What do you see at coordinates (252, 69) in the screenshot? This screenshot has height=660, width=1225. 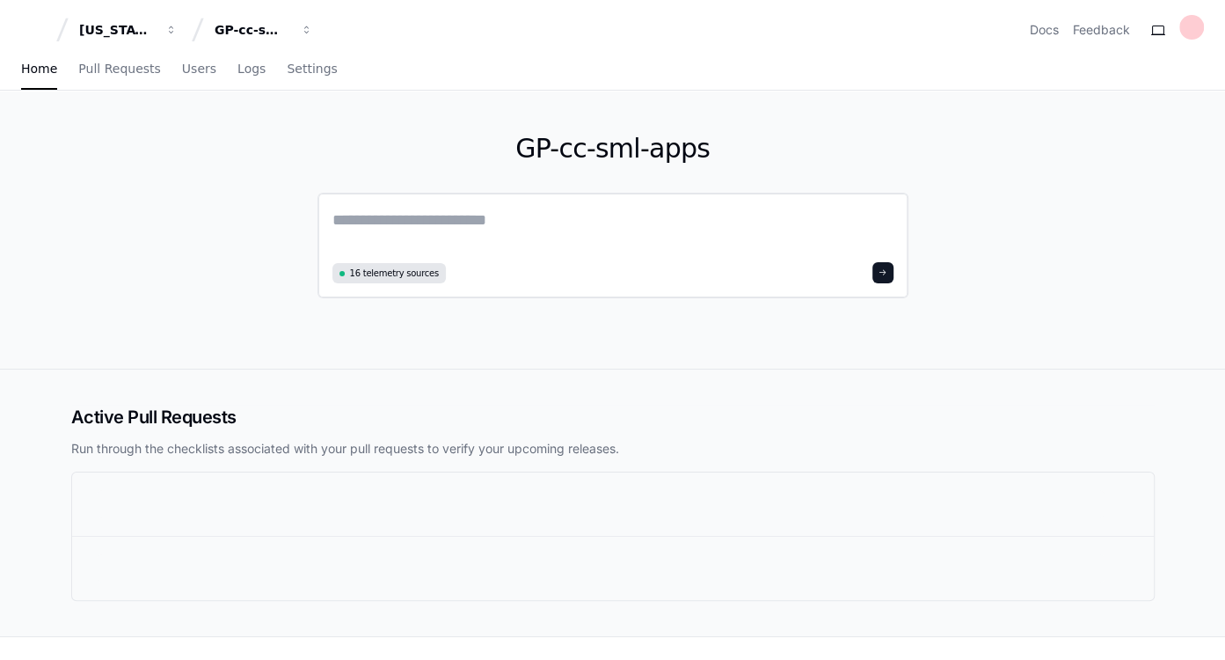 I see `a: Logs` at bounding box center [252, 69].